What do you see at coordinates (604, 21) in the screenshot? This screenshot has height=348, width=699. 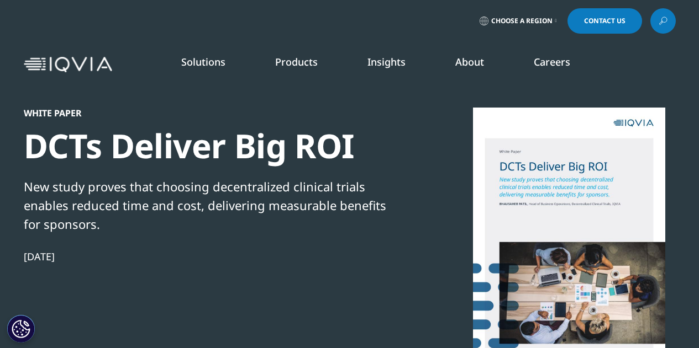 I see `span: Contact Us` at bounding box center [604, 21].